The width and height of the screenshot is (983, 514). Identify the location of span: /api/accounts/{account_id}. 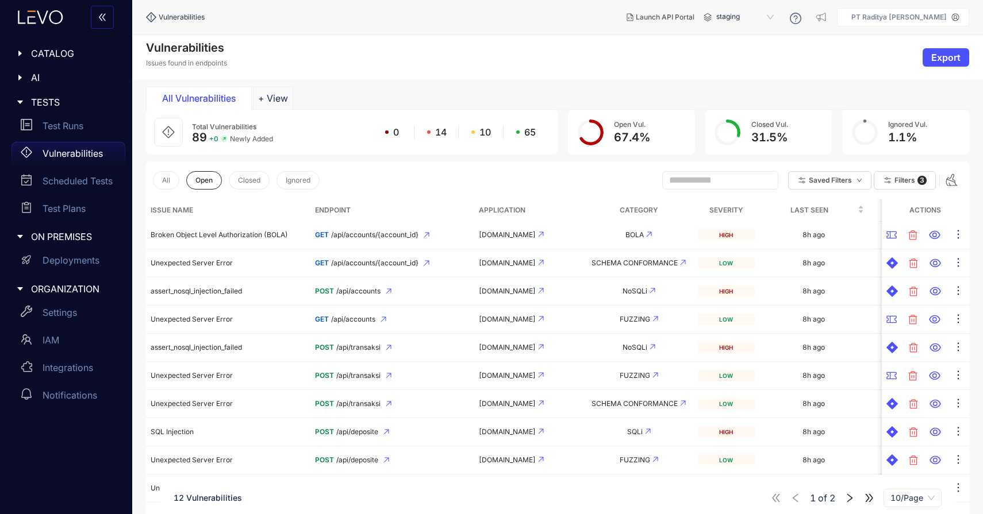
(375, 235).